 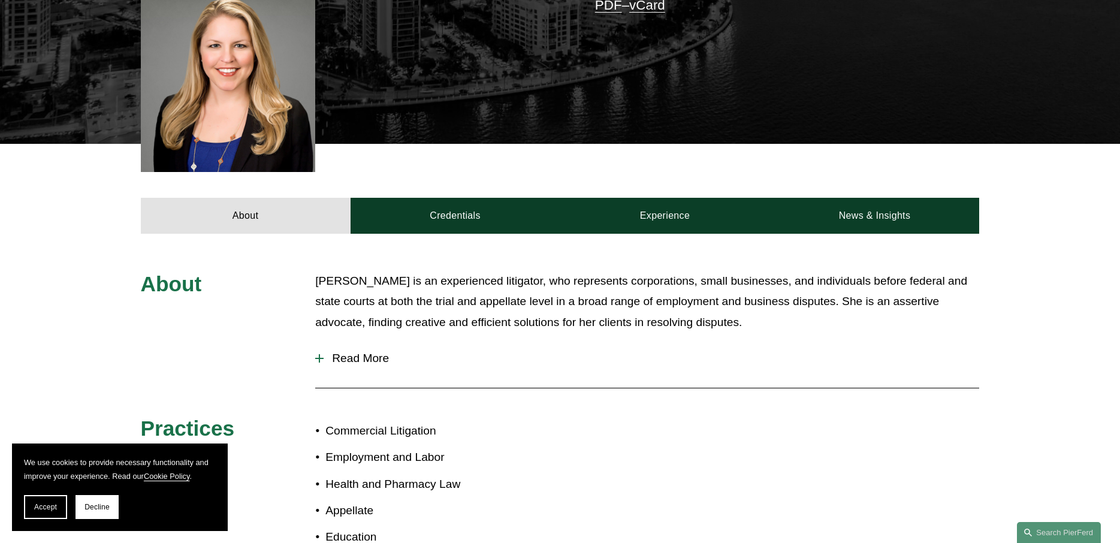 What do you see at coordinates (651, 358) in the screenshot?
I see `span: Read More` at bounding box center [651, 358].